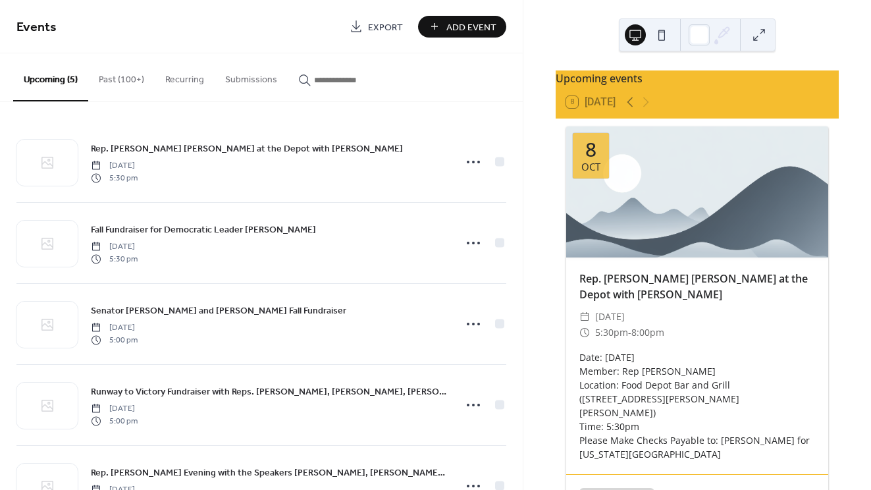 The width and height of the screenshot is (871, 490). I want to click on span: 5:30pm, so click(612, 333).